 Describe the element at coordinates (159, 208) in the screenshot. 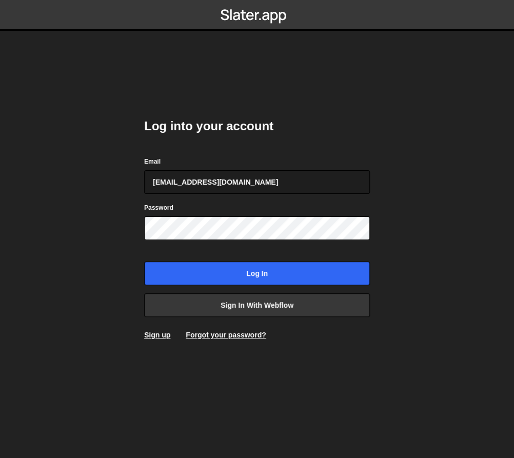

I see `label: Password` at that location.